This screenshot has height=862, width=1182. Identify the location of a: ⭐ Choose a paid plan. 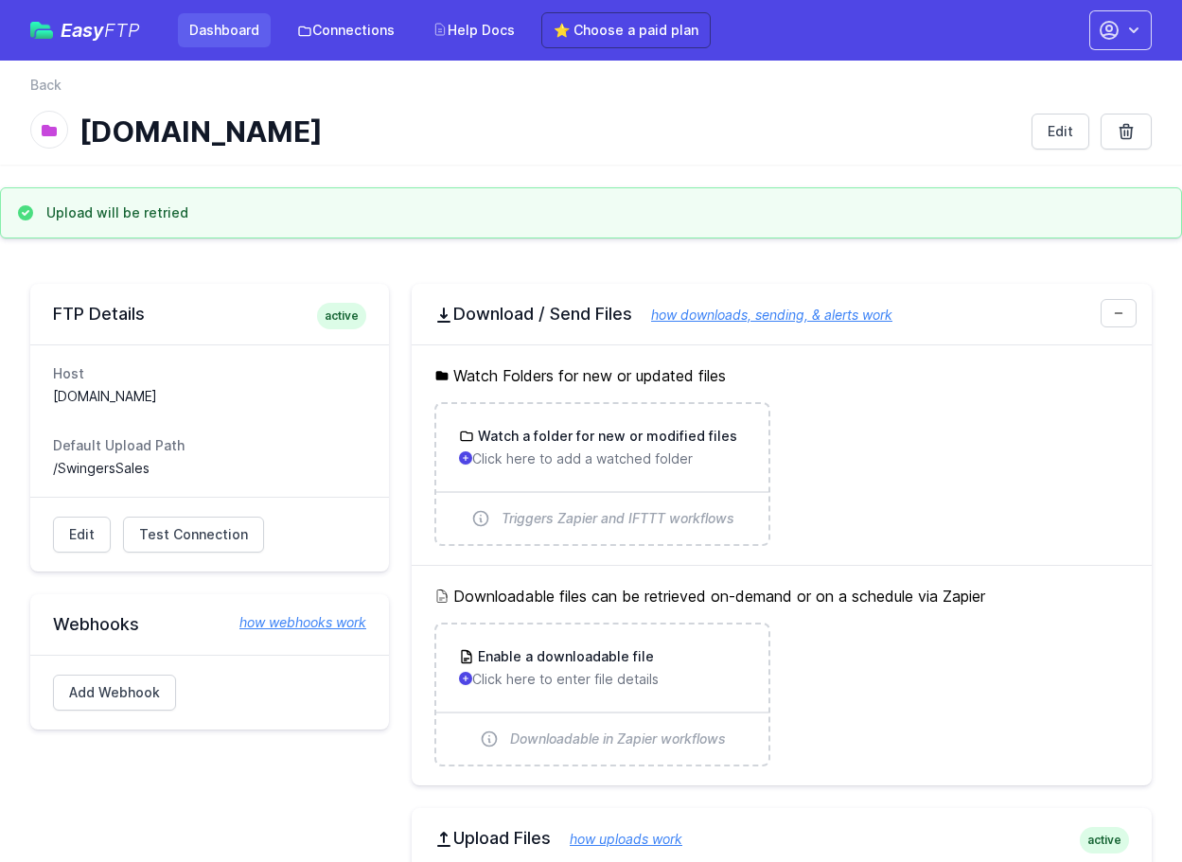
(626, 30).